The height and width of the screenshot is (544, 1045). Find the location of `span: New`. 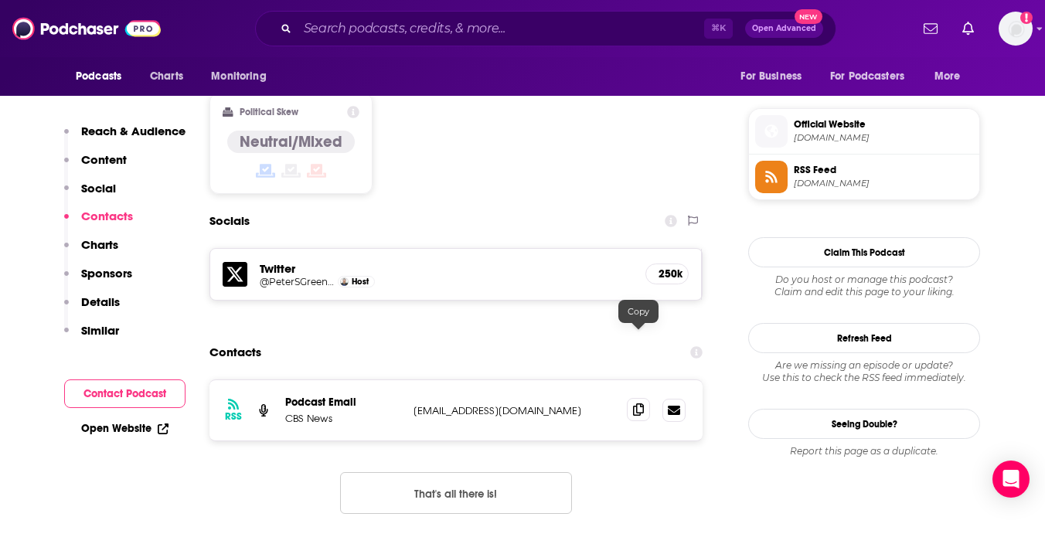

span: New is located at coordinates (808, 16).